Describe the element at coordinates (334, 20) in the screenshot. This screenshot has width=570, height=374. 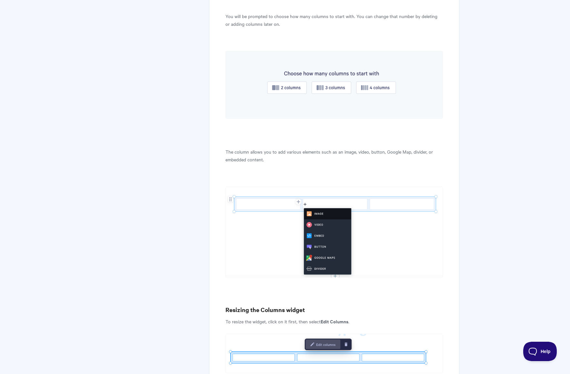
I see `p: You will be prompted to choose how many columns to start with. You can change that number by dele...` at that location.